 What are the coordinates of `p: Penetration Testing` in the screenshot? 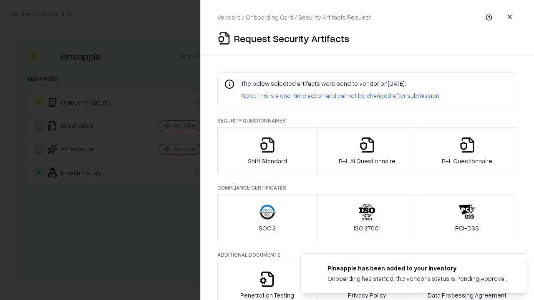 It's located at (267, 295).